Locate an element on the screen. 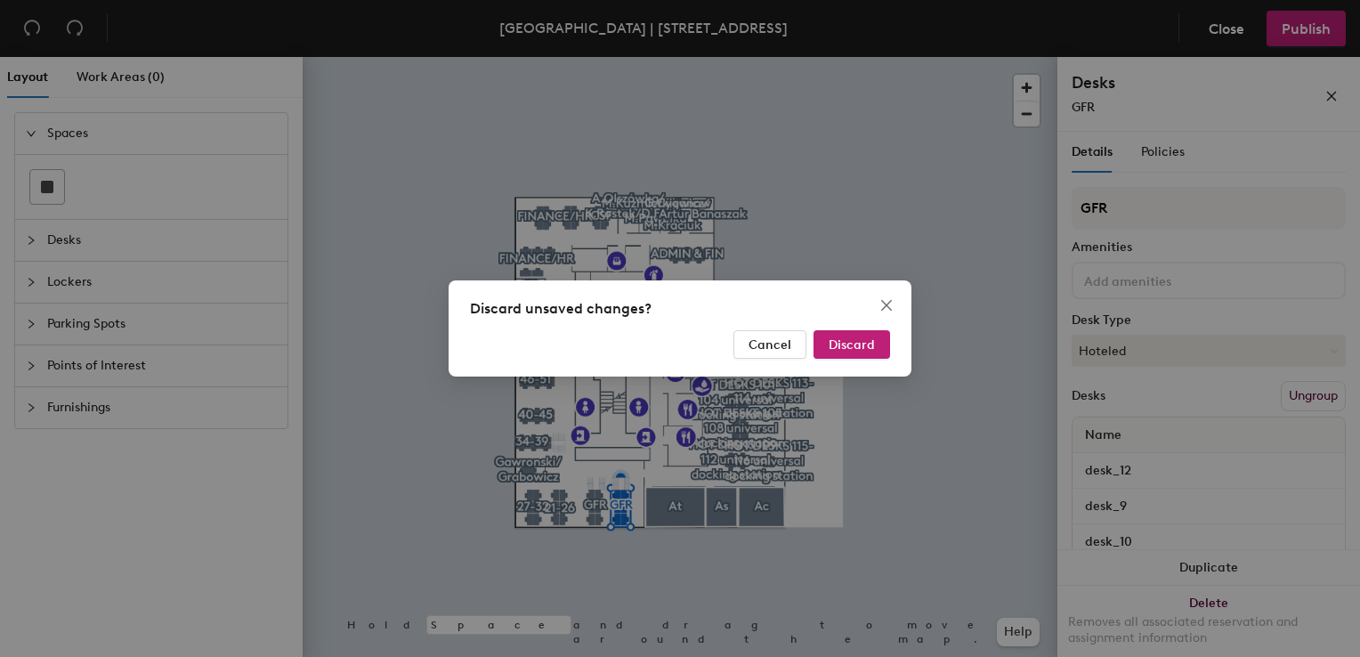 This screenshot has width=1360, height=657. button: Close is located at coordinates (887, 305).